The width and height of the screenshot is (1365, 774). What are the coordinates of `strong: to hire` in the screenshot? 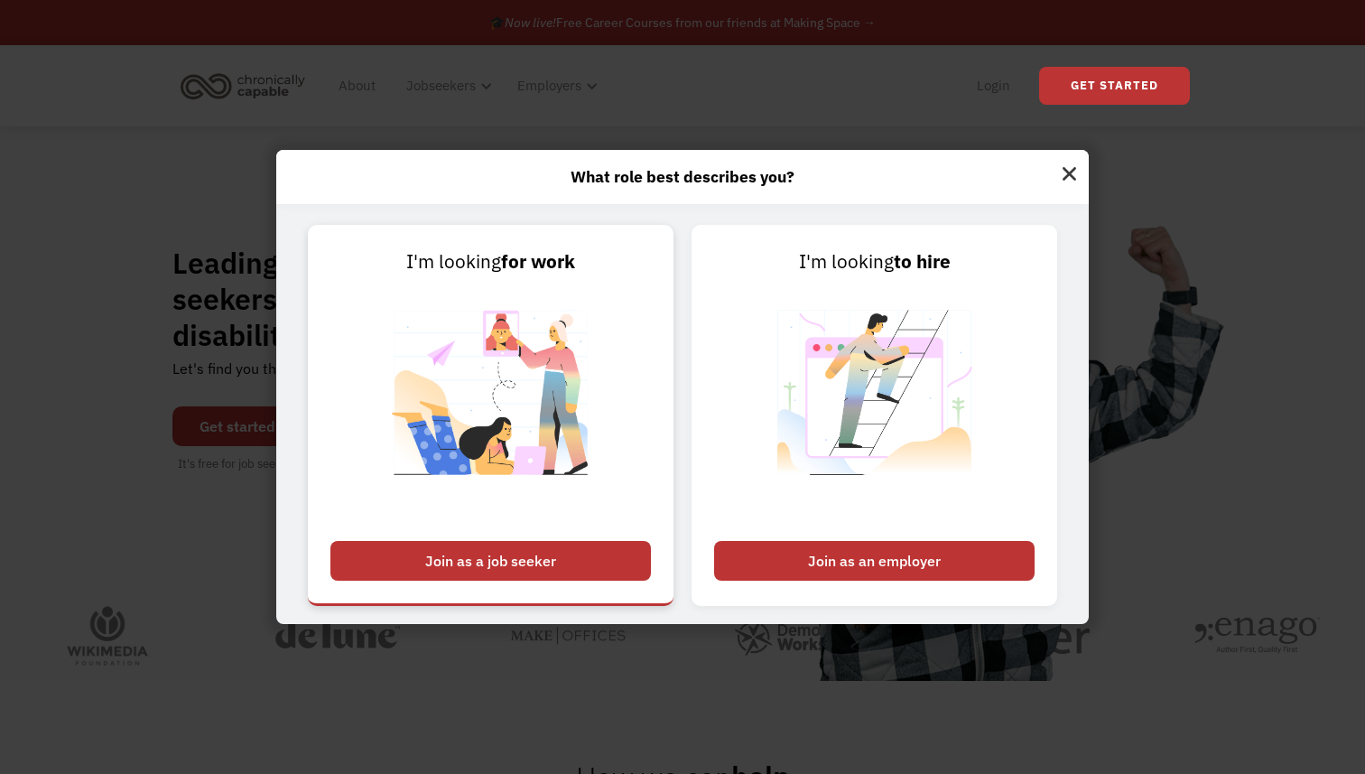 It's located at (922, 261).